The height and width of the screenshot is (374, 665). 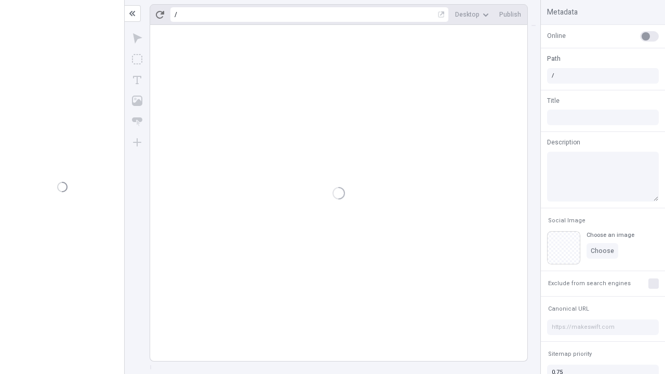 I want to click on button: Social Image, so click(x=567, y=221).